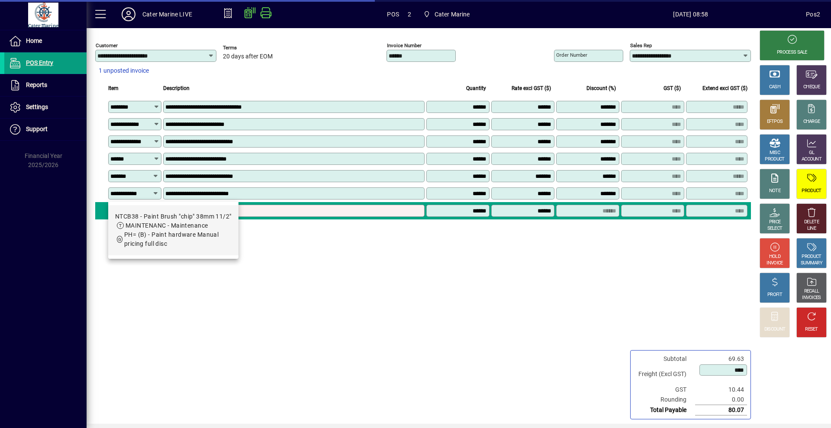 Image resolution: width=831 pixels, height=428 pixels. I want to click on div: DISCOUNT, so click(775, 329).